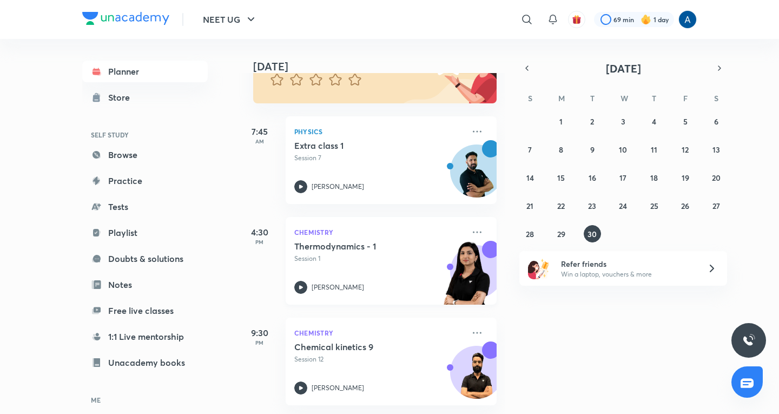 Image resolution: width=779 pixels, height=414 pixels. What do you see at coordinates (379, 259) in the screenshot?
I see `p: Session 1` at bounding box center [379, 259].